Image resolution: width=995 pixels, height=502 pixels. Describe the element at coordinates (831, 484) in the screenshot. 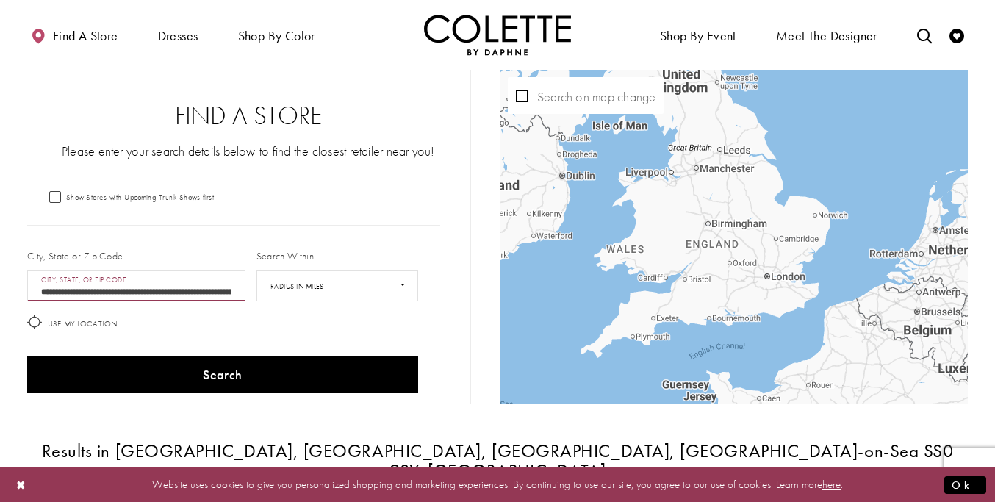

I see `a: here` at that location.